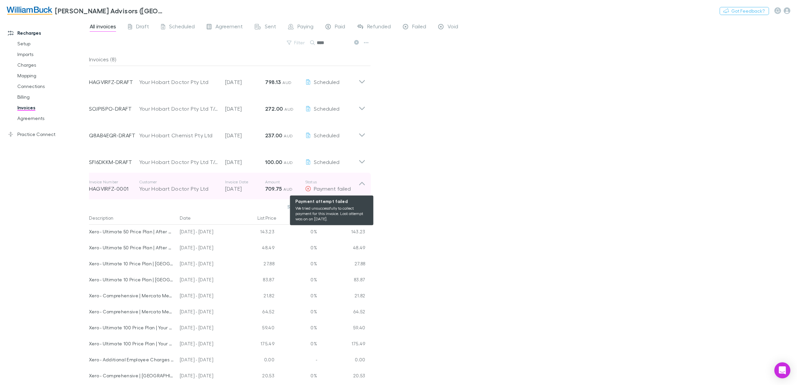  What do you see at coordinates (341, 377) in the screenshot?
I see `div: 20.53` at bounding box center [341, 377].